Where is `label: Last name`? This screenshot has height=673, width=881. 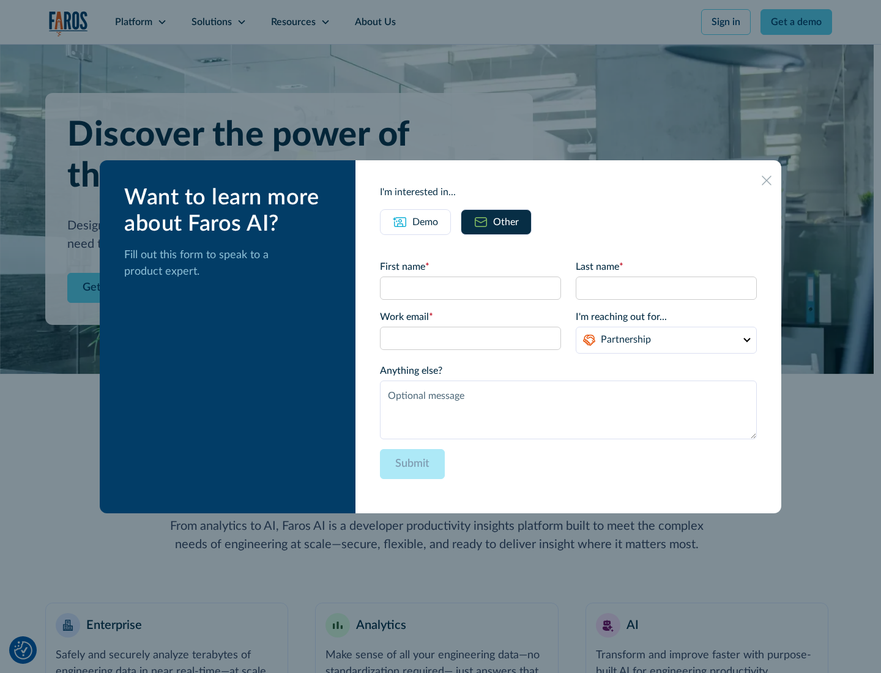 label: Last name is located at coordinates (666, 267).